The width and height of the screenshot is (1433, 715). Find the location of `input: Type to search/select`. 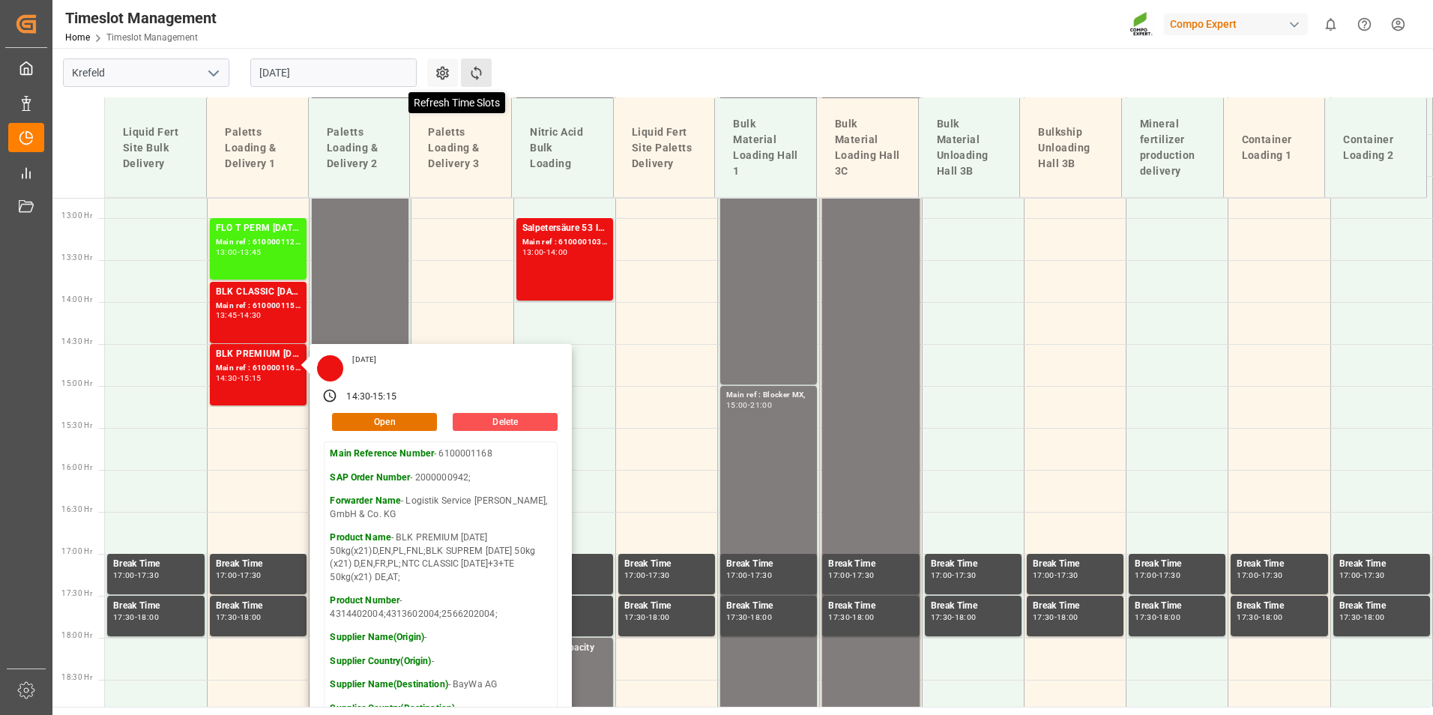

input: Type to search/select is located at coordinates (146, 73).